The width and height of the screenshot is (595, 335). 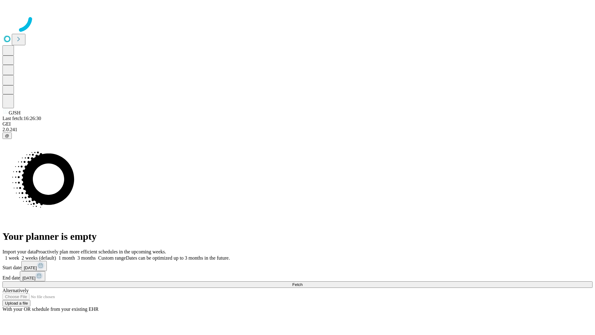 I want to click on span: Proactively plan more efficient schedules in the upcoming weeks., so click(x=101, y=251).